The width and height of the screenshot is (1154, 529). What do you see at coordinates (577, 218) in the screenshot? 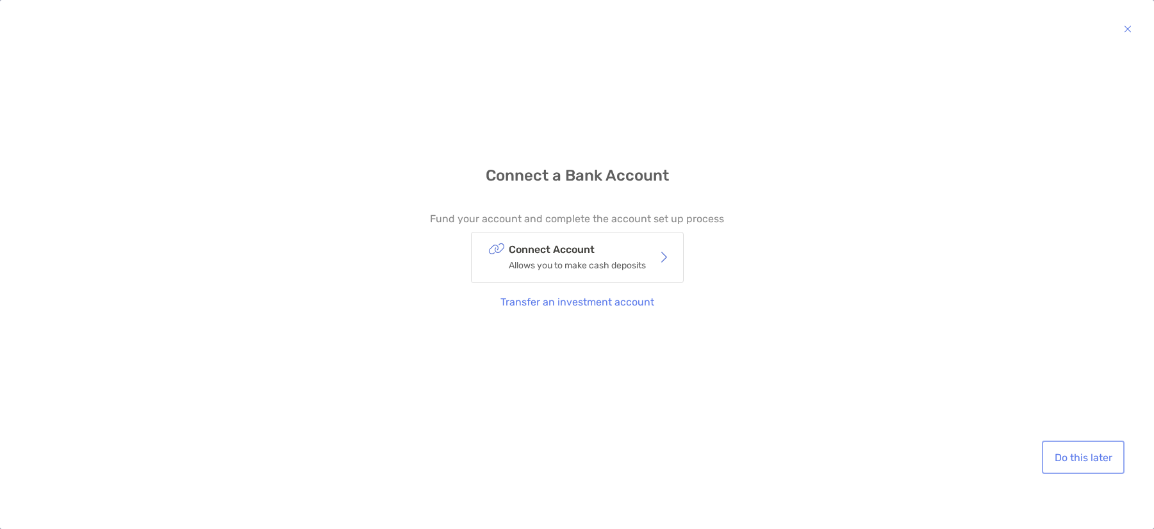
I see `p: Fund your account and complete the account set up process` at bounding box center [577, 218].